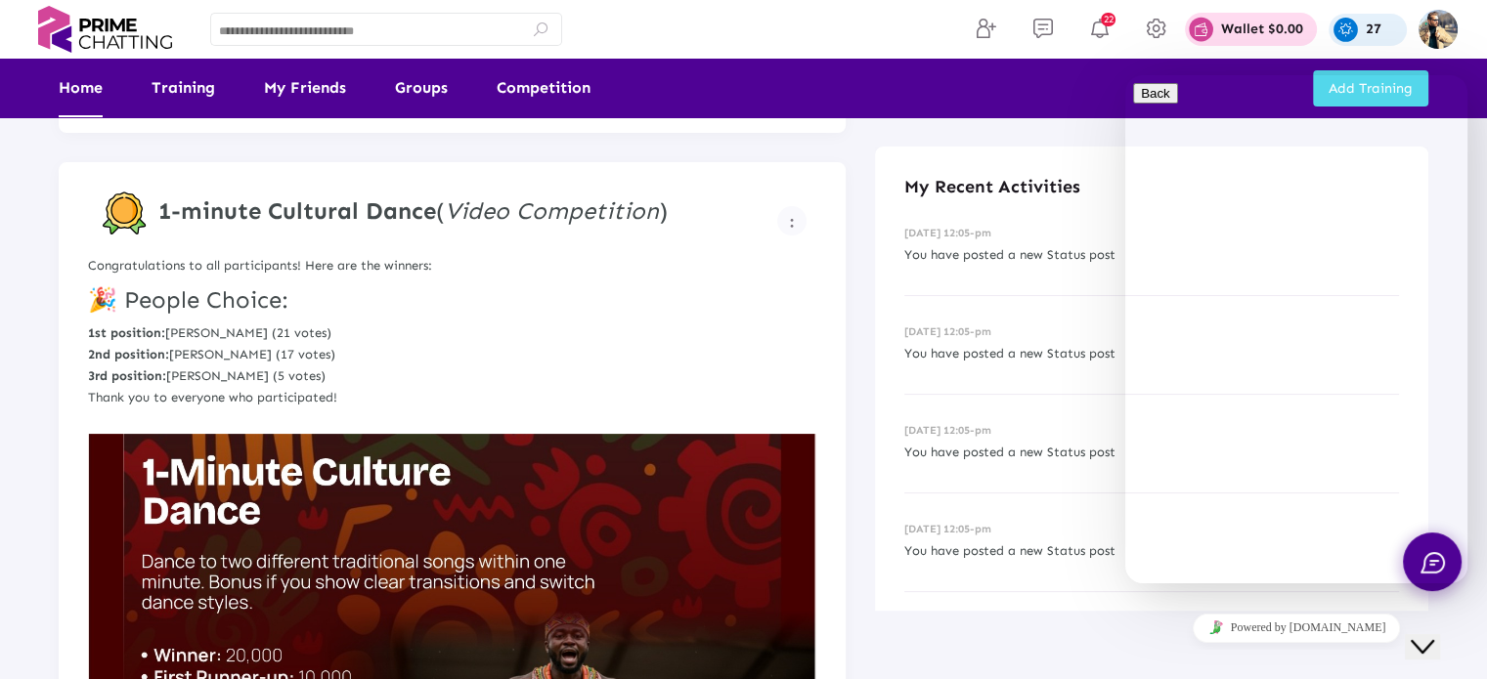 The height and width of the screenshot is (679, 1487). What do you see at coordinates (1373, 29) in the screenshot?
I see `p: 27` at bounding box center [1373, 29].